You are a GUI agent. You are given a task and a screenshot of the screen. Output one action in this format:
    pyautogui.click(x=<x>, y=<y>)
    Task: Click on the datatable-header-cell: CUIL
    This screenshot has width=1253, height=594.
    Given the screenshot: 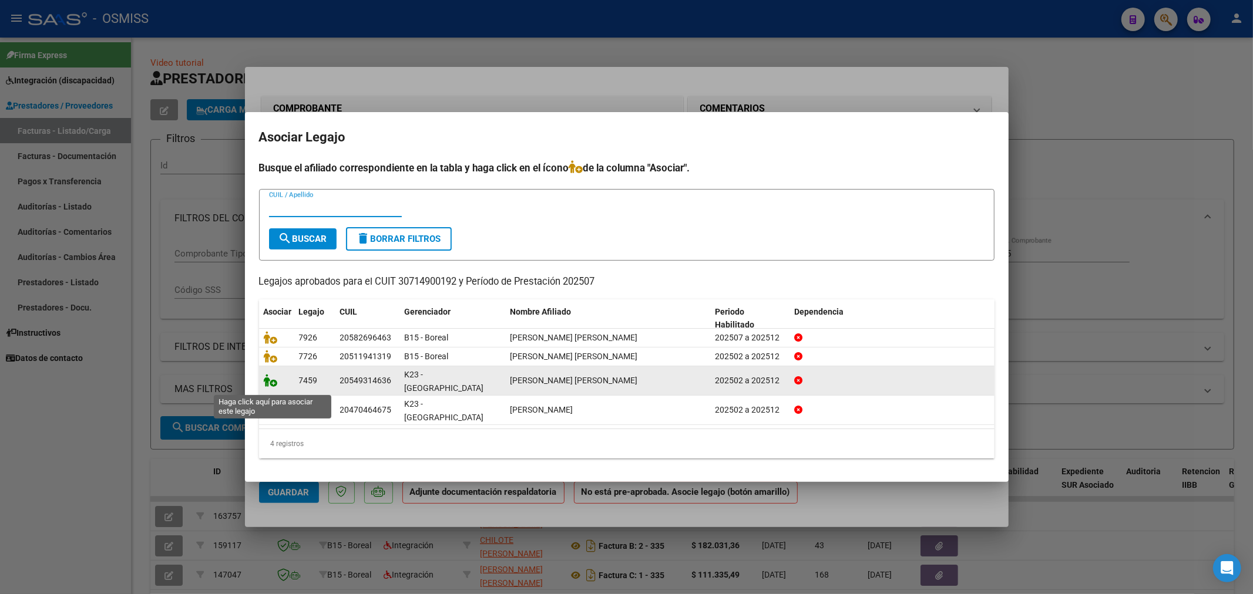 What is the action you would take?
    pyautogui.click(x=368, y=319)
    